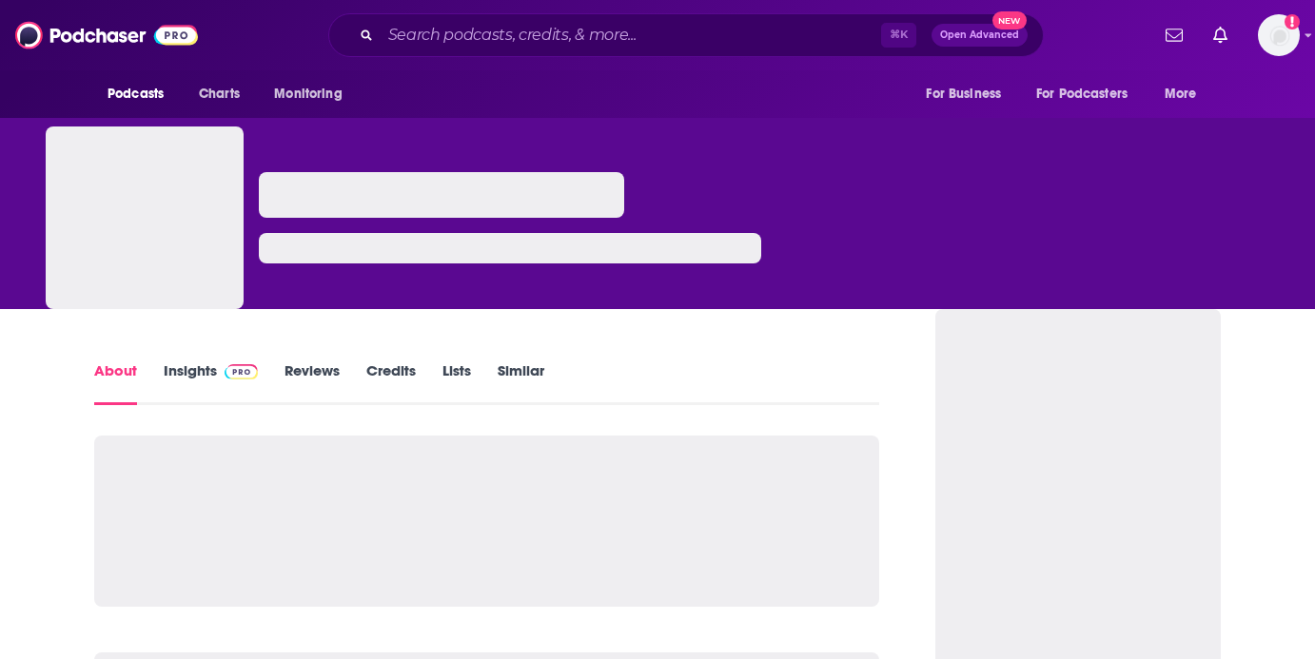 This screenshot has height=659, width=1315. Describe the element at coordinates (686, 35) in the screenshot. I see `div: Search podcasts, credits, & more...` at that location.